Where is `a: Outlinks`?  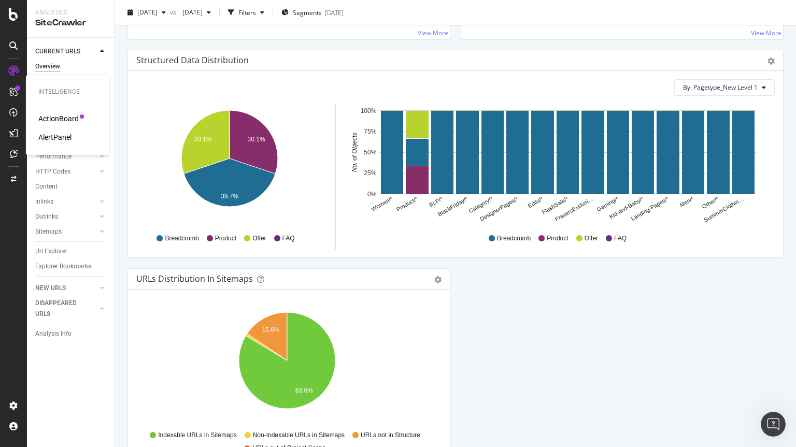
a: Outlinks is located at coordinates (66, 216).